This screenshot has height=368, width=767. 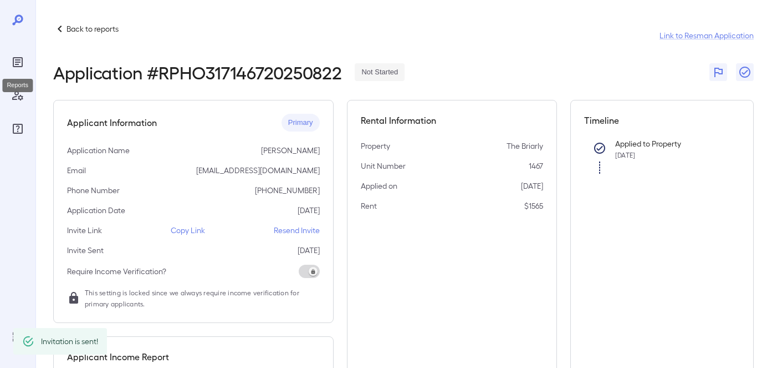 I want to click on span: Primary, so click(x=301, y=123).